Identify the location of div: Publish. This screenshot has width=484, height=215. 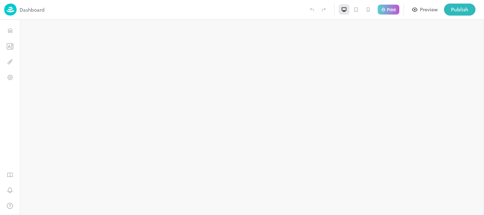
(460, 10).